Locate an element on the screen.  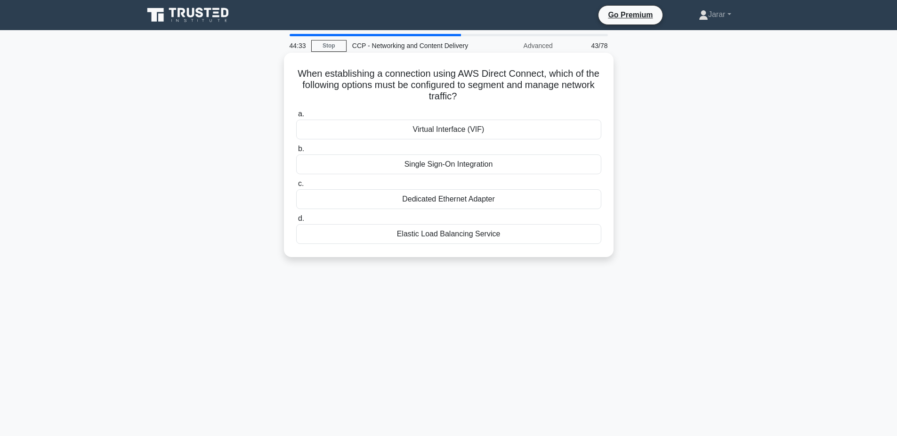
span: c. is located at coordinates (301, 183).